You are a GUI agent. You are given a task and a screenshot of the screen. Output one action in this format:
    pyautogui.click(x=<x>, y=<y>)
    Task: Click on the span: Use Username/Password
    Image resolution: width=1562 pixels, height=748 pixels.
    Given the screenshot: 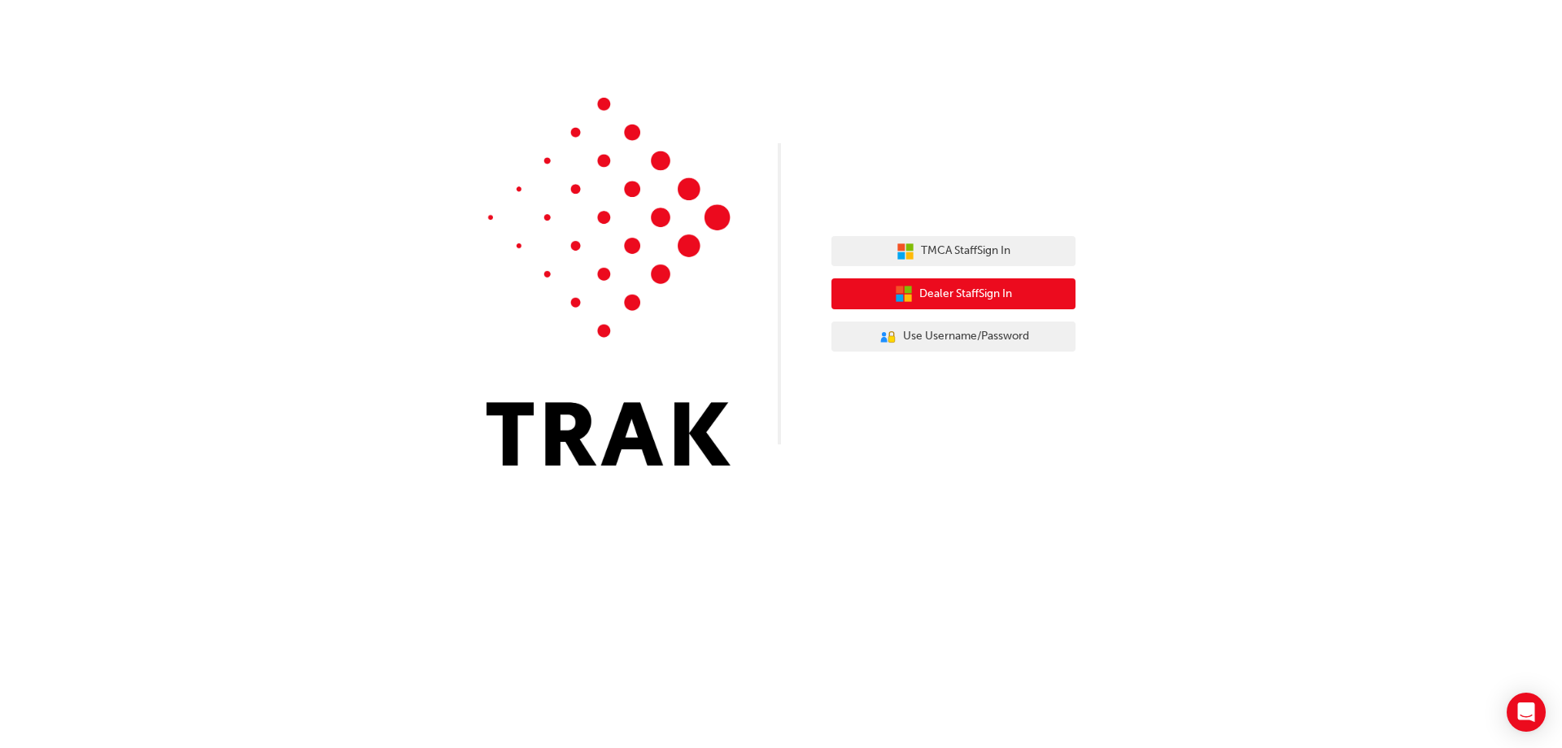 What is the action you would take?
    pyautogui.click(x=966, y=336)
    